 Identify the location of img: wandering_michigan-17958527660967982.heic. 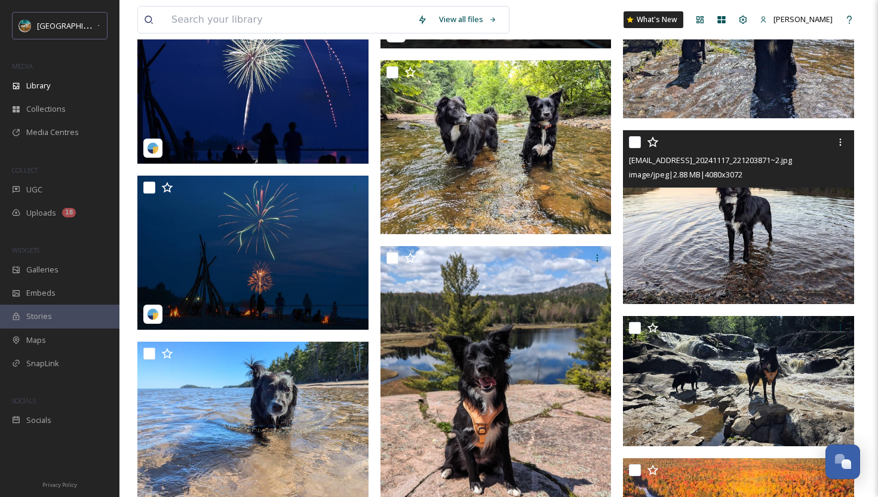
(253, 253).